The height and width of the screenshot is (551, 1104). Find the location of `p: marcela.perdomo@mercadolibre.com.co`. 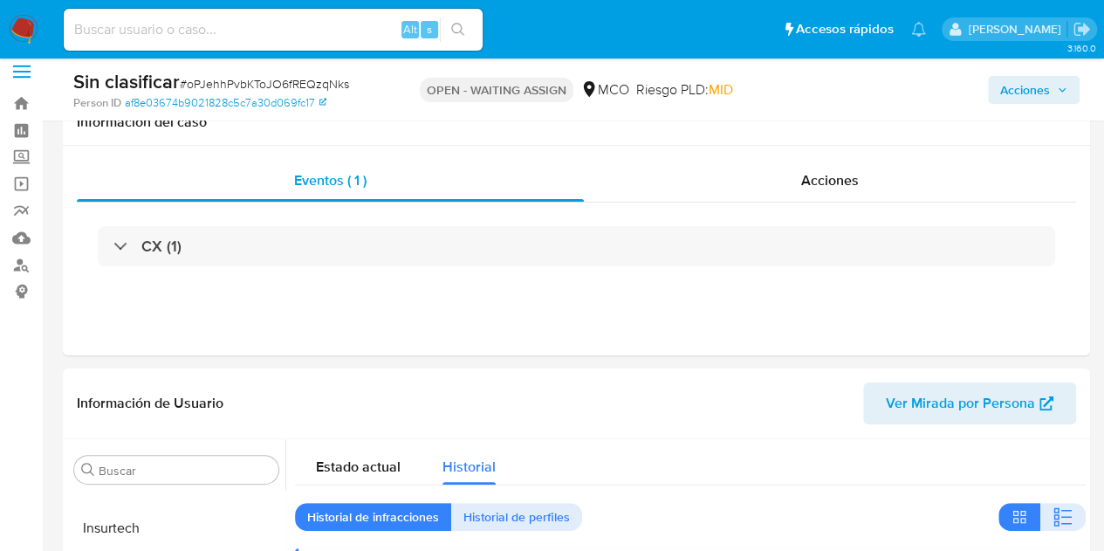

p: marcela.perdomo@mercadolibre.com.co is located at coordinates (1017, 29).